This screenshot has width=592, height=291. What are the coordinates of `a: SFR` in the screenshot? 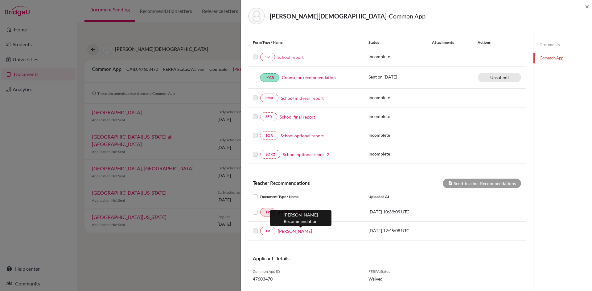 It's located at (269, 117).